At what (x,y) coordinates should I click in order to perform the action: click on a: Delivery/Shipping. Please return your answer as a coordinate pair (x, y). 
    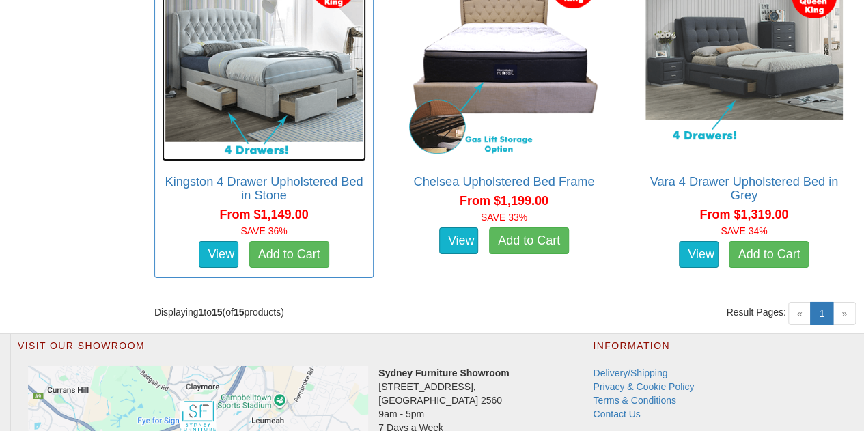
    Looking at the image, I should click on (630, 373).